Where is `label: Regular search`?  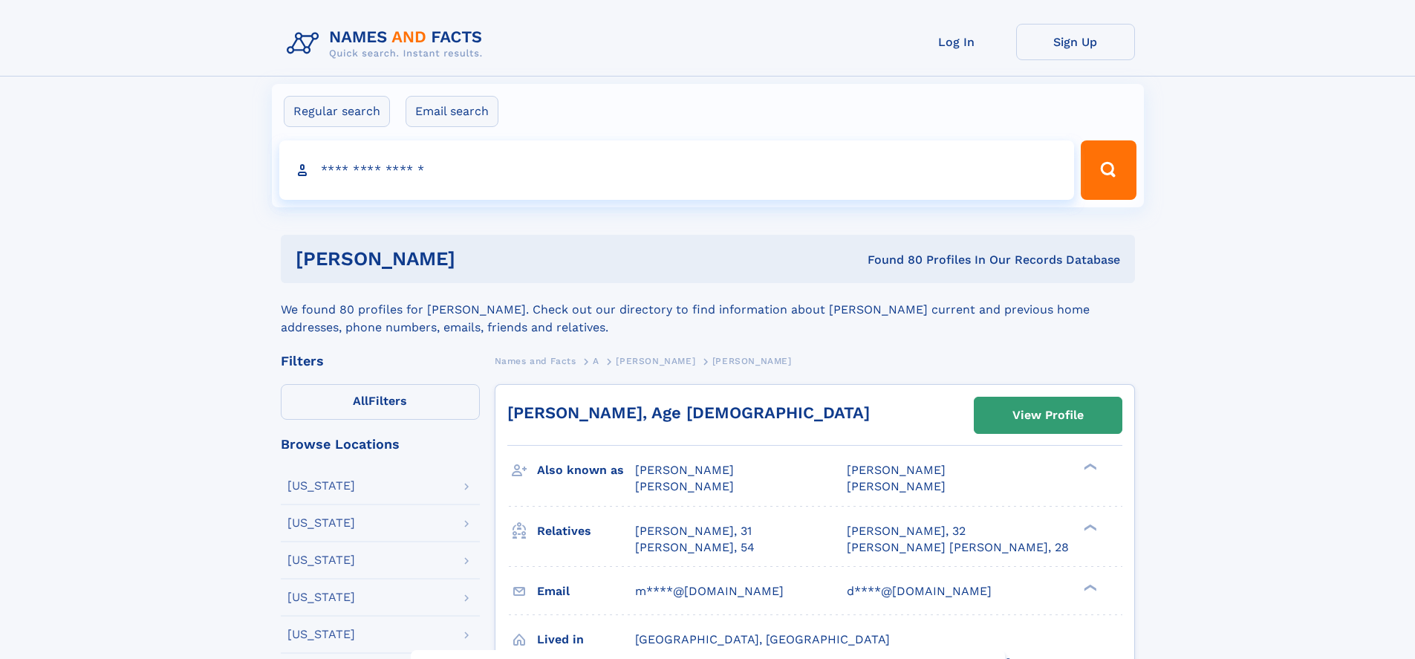 label: Regular search is located at coordinates (337, 111).